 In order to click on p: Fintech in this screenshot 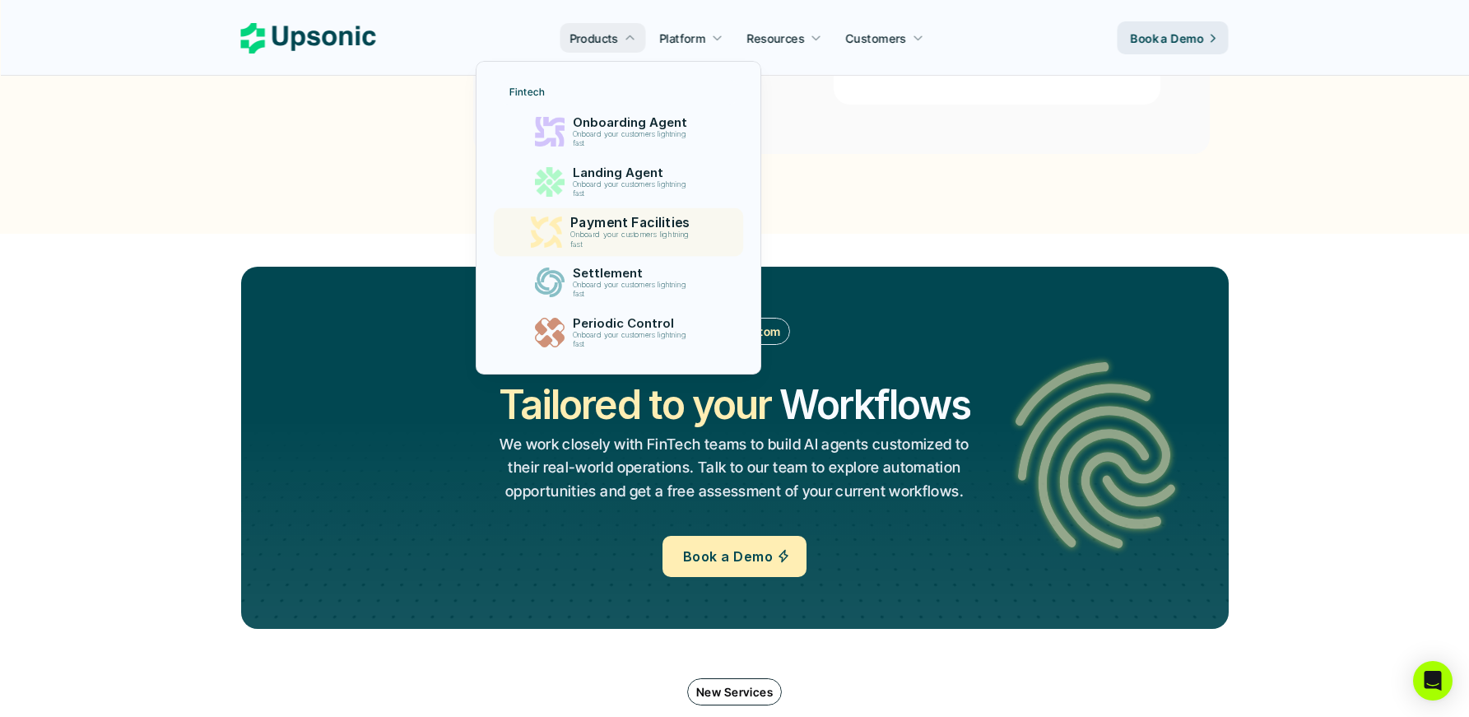, I will do `click(527, 92)`.